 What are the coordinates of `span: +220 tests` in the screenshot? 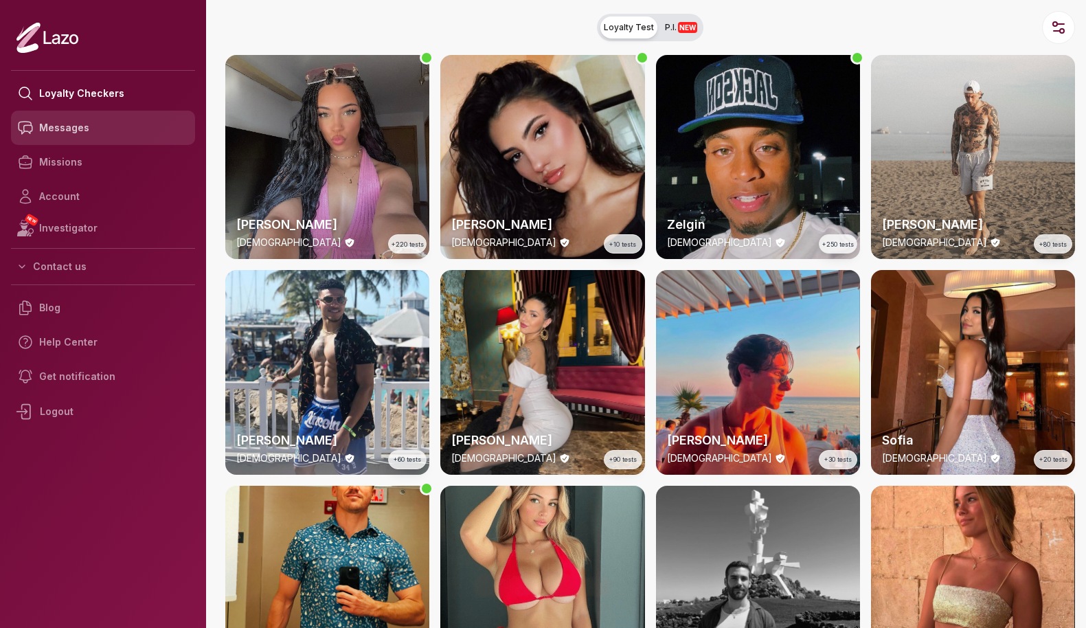 It's located at (407, 245).